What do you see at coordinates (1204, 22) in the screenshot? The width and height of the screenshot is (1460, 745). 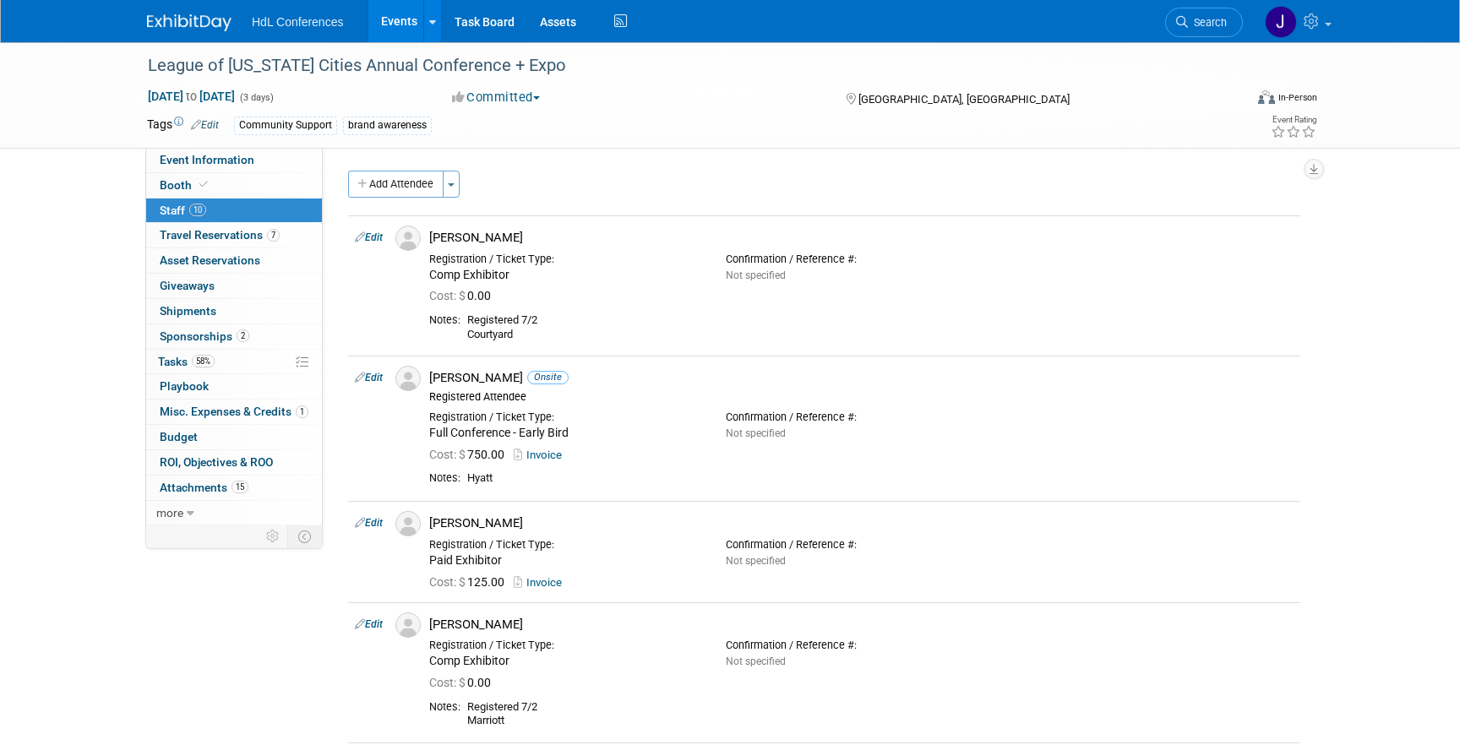 I see `a: Search` at bounding box center [1204, 22].